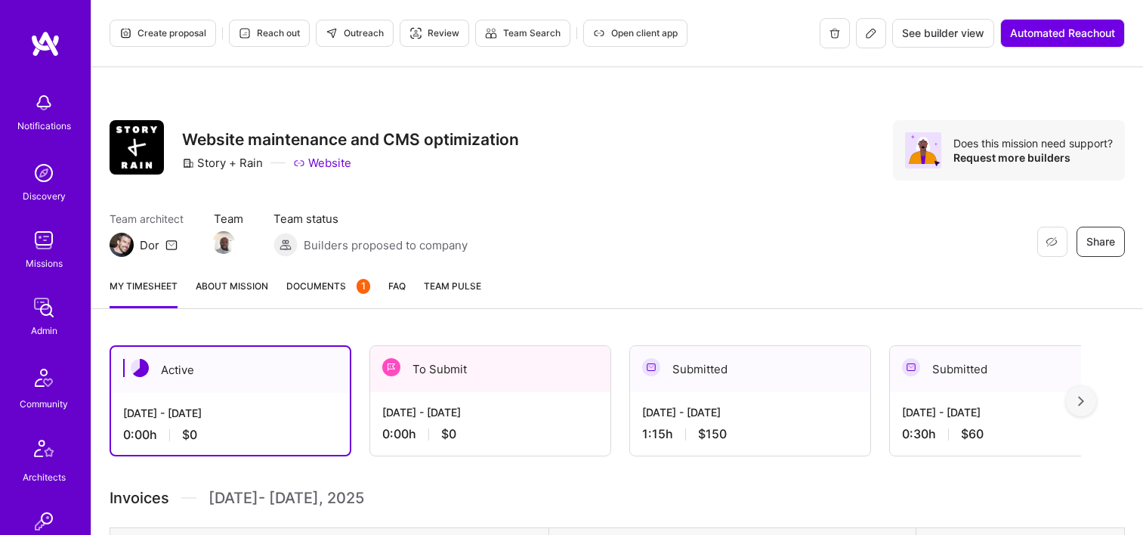 The height and width of the screenshot is (535, 1143). Describe the element at coordinates (189, 498) in the screenshot. I see `img: Divider` at that location.